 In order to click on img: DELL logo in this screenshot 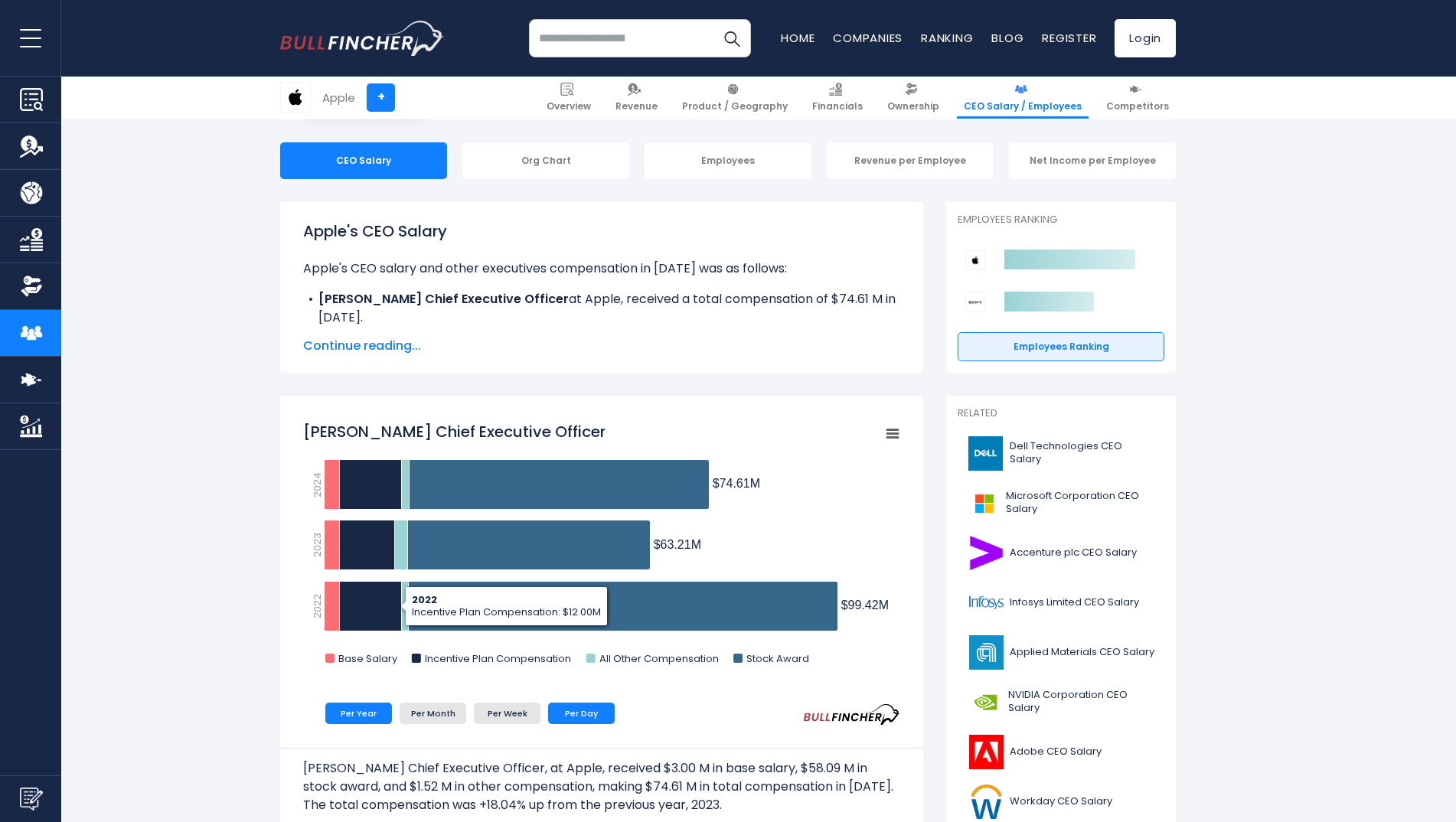, I will do `click(986, 453)`.